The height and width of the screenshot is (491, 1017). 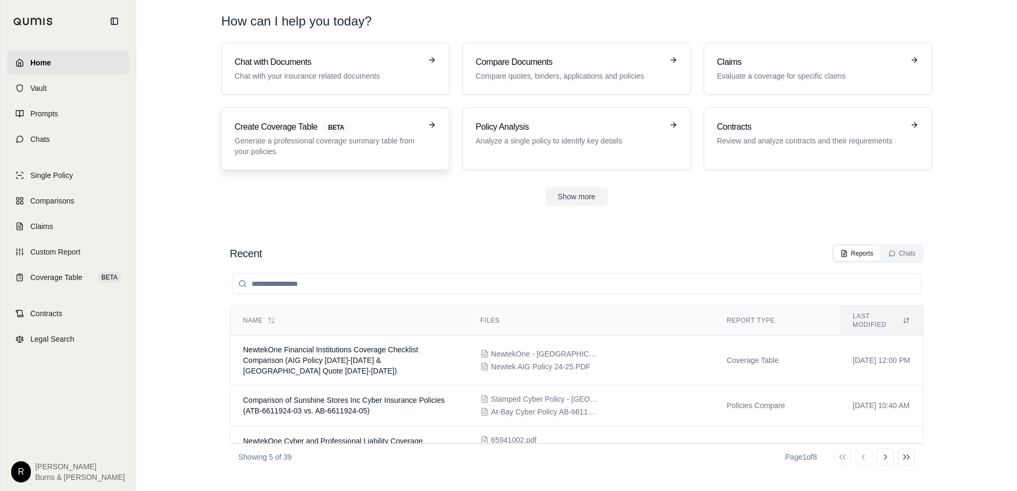 I want to click on h3: Policy Analysis, so click(x=568, y=127).